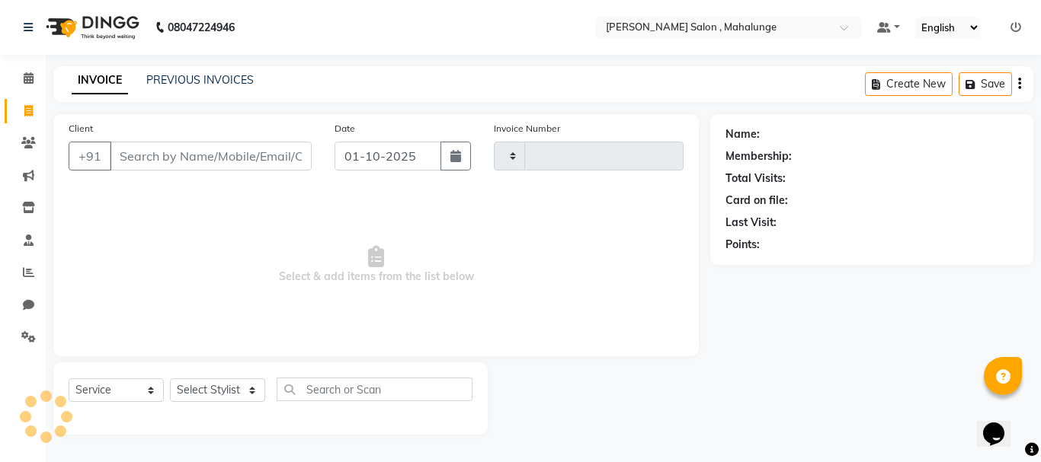  What do you see at coordinates (742, 245) in the screenshot?
I see `div: Points:` at bounding box center [742, 245].